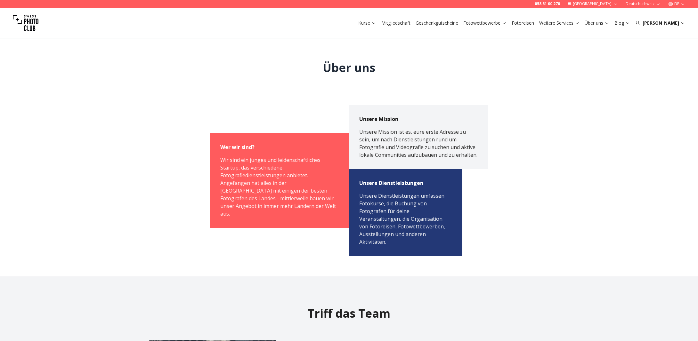 This screenshot has width=698, height=341. Describe the element at coordinates (485, 23) in the screenshot. I see `a: Fotowettbewerbe` at that location.